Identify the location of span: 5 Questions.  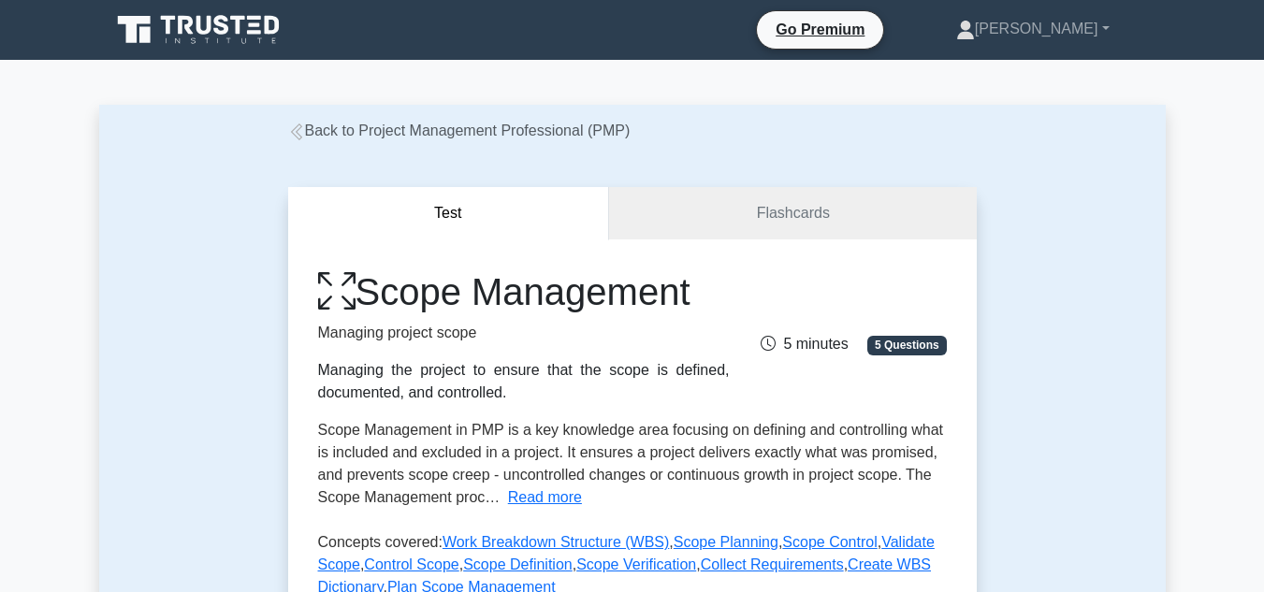
(907, 345).